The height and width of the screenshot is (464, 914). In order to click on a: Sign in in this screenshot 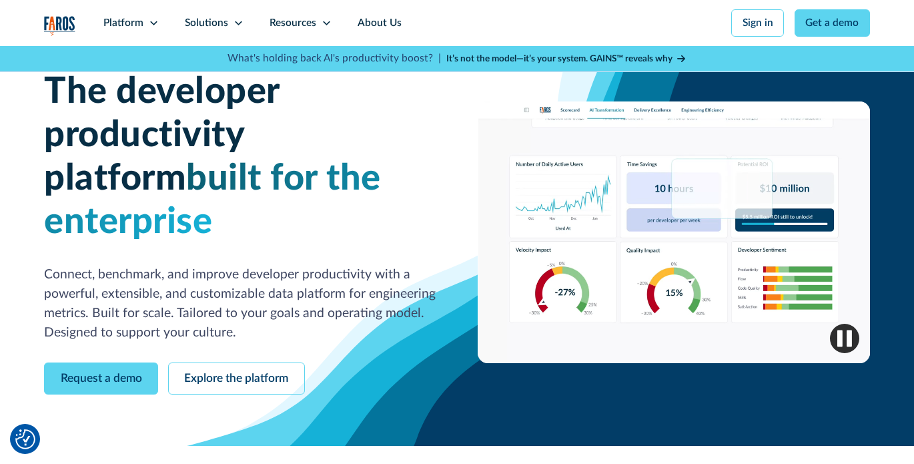, I will do `click(758, 23)`.